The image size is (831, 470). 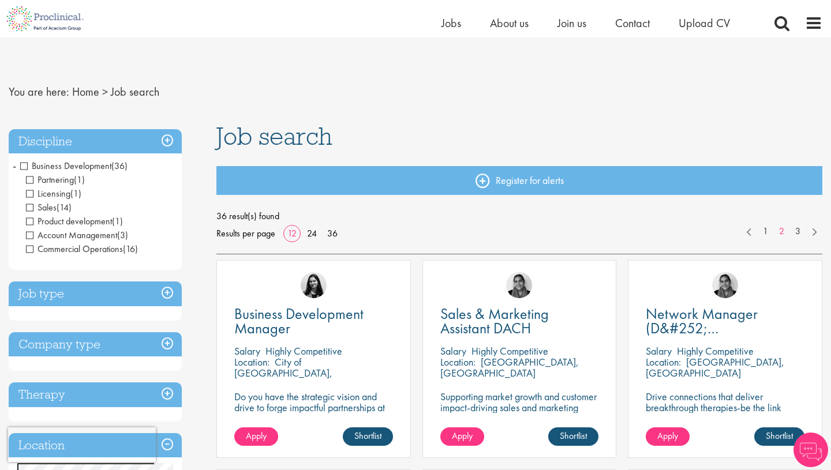 What do you see at coordinates (704, 23) in the screenshot?
I see `a: Upload CV` at bounding box center [704, 23].